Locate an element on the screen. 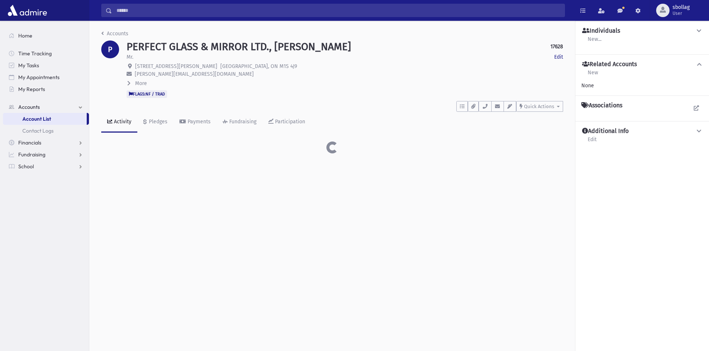 The height and width of the screenshot is (351, 709). div: Participation is located at coordinates (289, 122).